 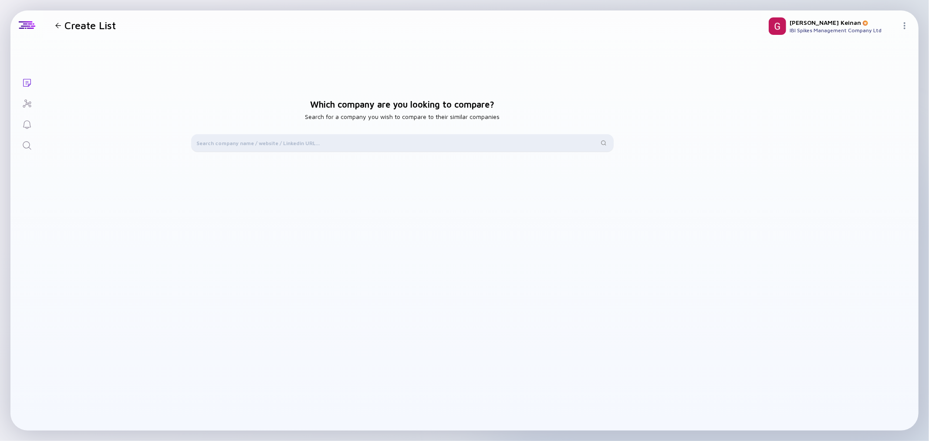 I want to click on a: Investor Map, so click(x=27, y=103).